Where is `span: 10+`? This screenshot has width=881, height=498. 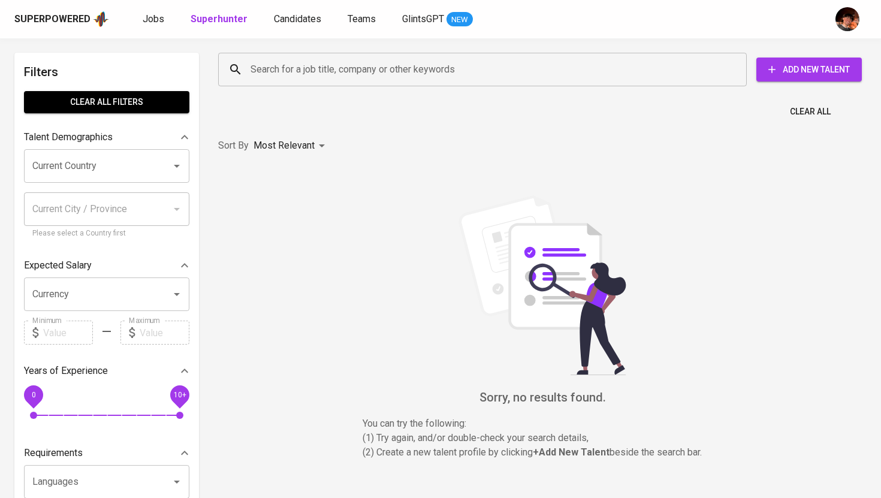
span: 10+ is located at coordinates (179, 395).